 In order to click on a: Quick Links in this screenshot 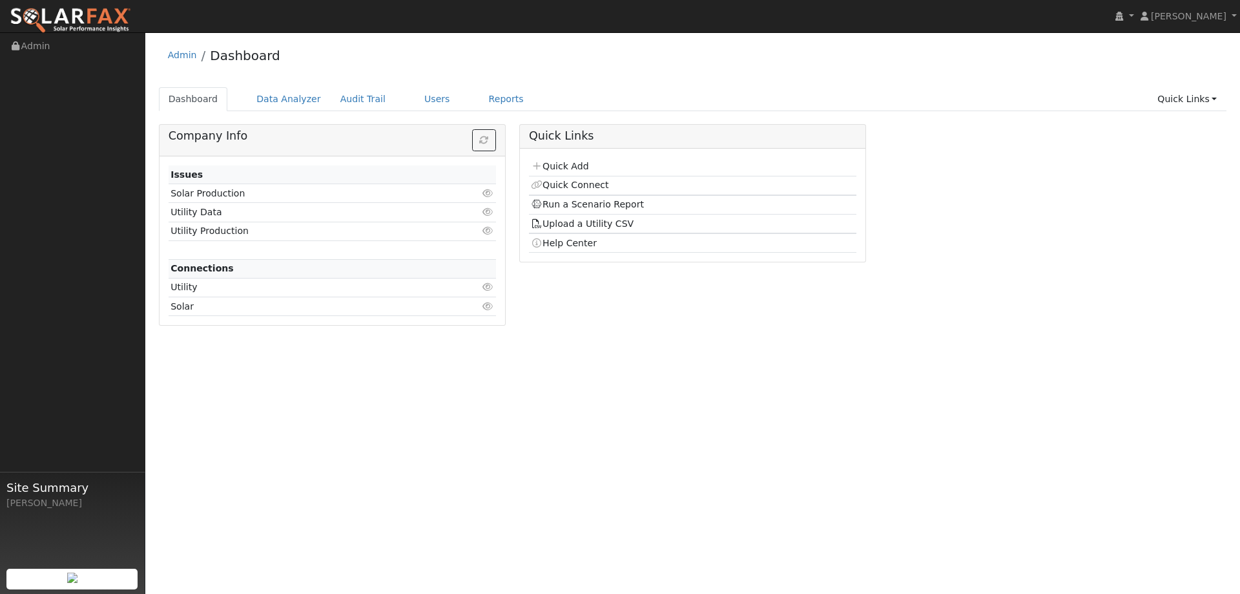, I will do `click(1187, 99)`.